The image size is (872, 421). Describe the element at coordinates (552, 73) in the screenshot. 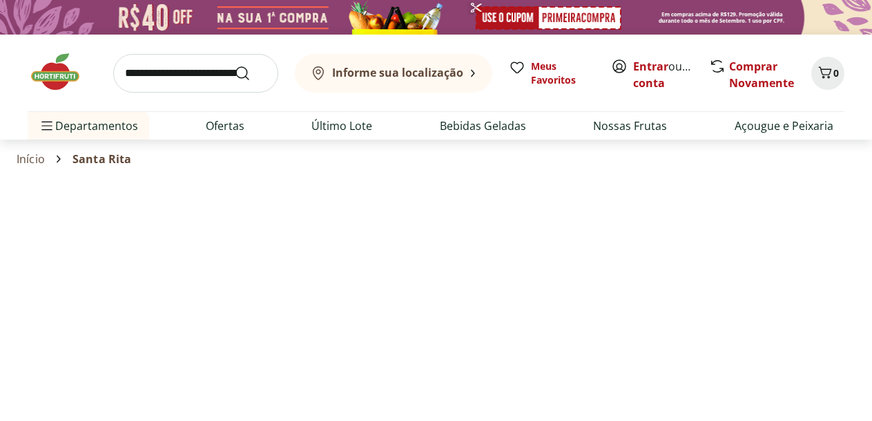

I see `a: Meus Favoritos` at that location.